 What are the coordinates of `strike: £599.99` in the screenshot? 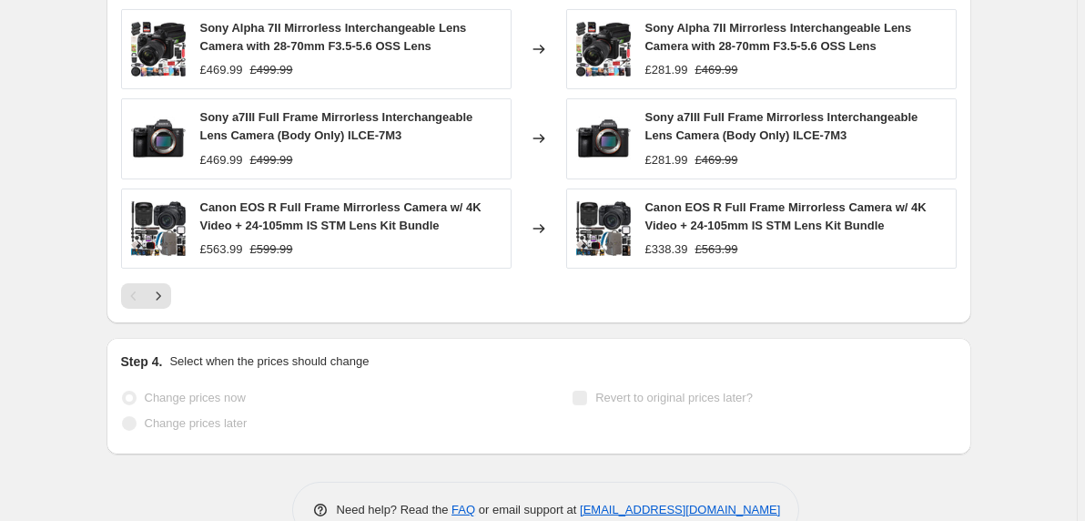 It's located at (271, 250).